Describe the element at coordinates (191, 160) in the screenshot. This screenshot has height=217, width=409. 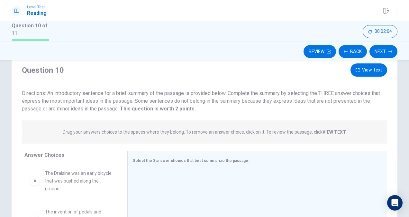
I see `span: Select the 3 answer choices that best summarize the passage.` at that location.